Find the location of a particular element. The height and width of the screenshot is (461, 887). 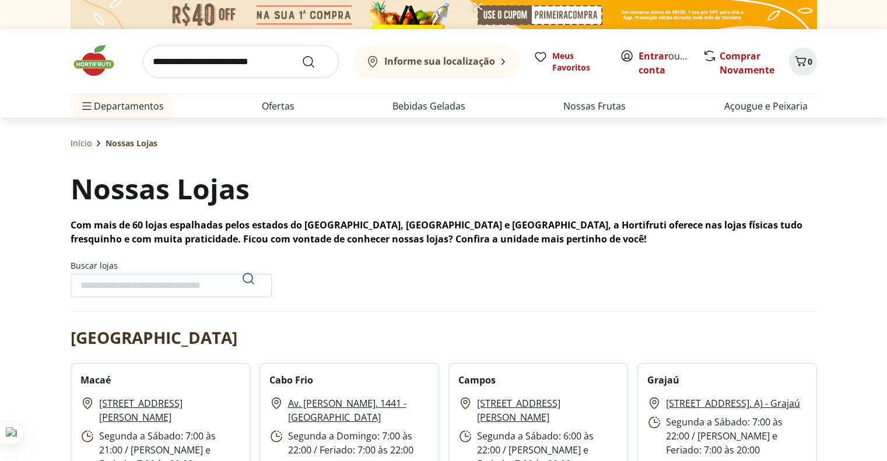

p: Segunda a Domingo: 7:00 às 22:00 / Feriado: 7:00 às 22:00 is located at coordinates (349, 443).